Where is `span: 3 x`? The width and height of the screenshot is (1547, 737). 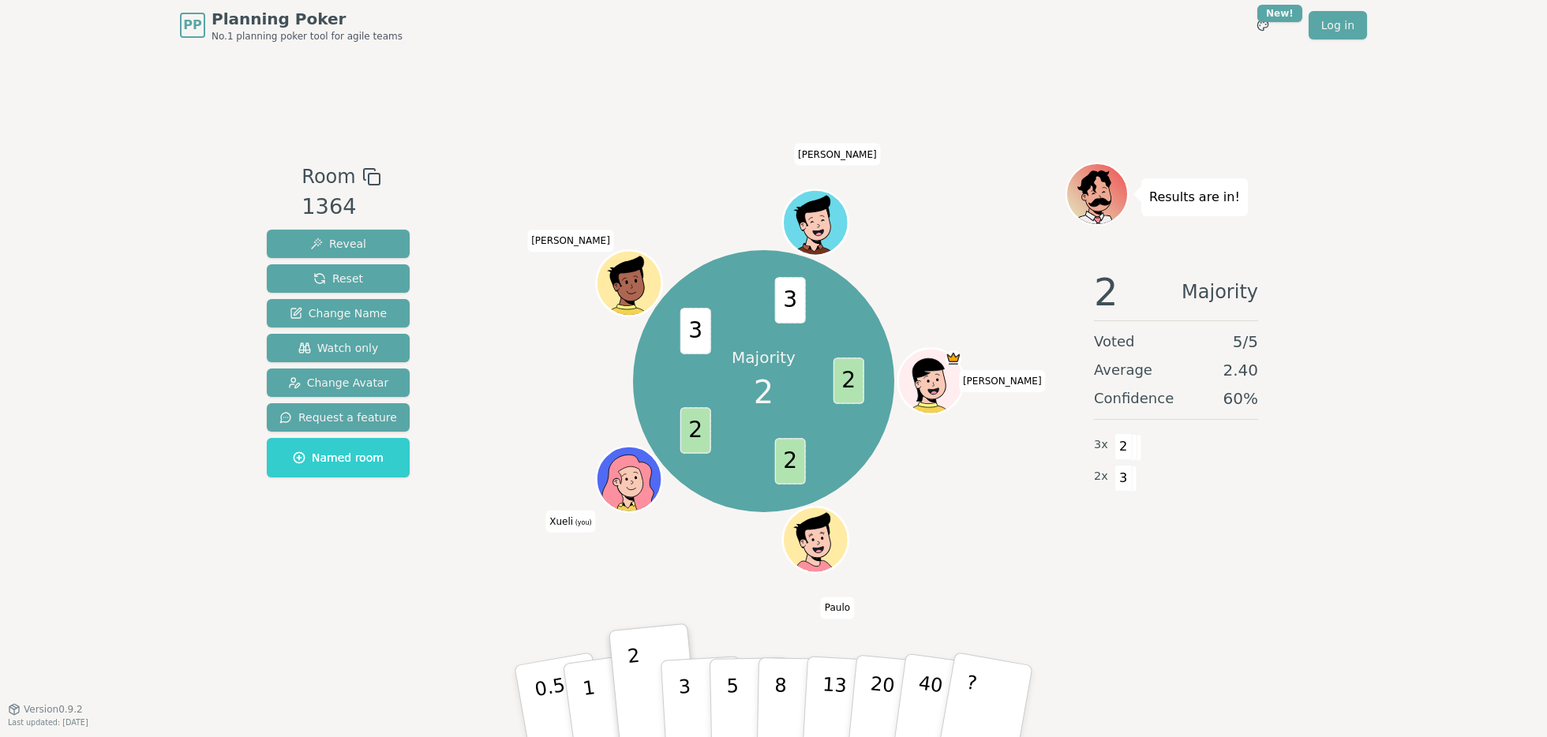 span: 3 x is located at coordinates (1101, 445).